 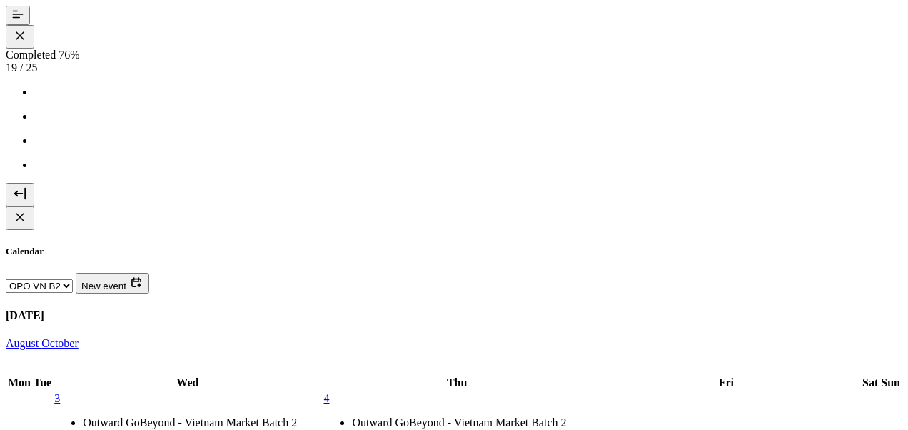 I want to click on span: Sat, so click(x=870, y=382).